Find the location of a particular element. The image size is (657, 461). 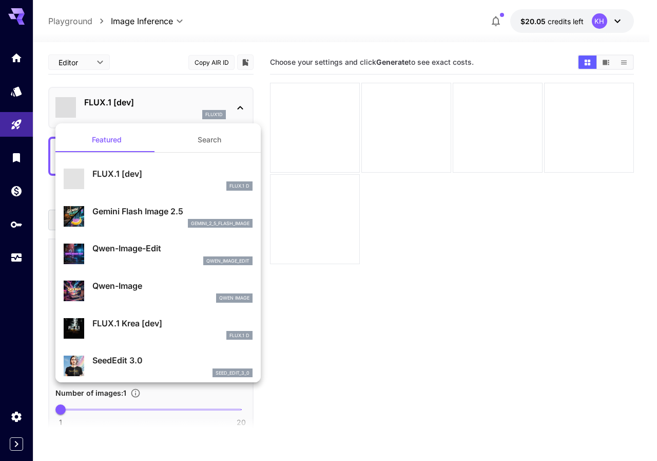

p: qwen_image_edit is located at coordinates (228, 261).